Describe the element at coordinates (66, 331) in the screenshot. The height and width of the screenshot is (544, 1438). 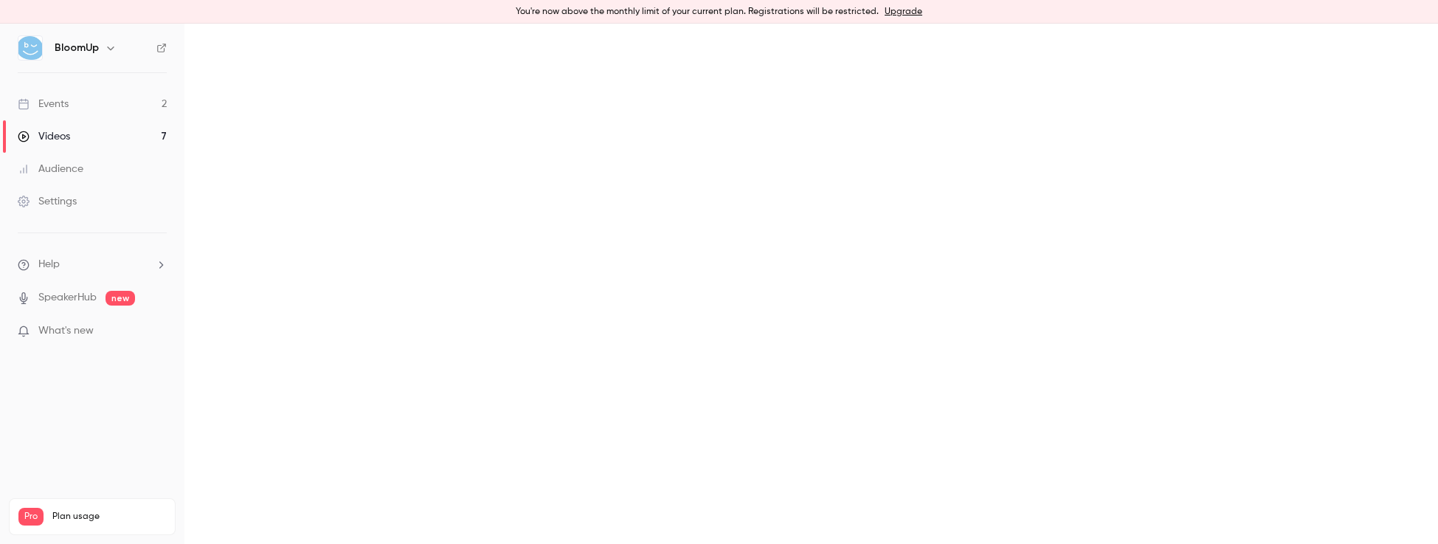
I see `span: What's new` at that location.